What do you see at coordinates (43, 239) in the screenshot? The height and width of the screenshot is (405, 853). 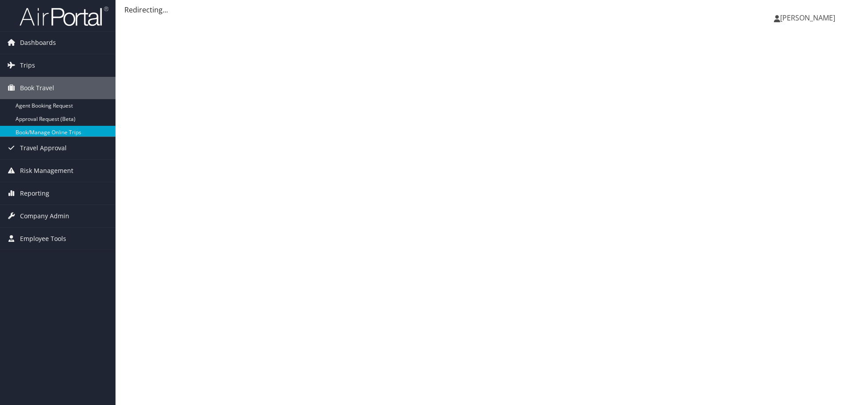 I see `span: Employee Tools` at bounding box center [43, 239].